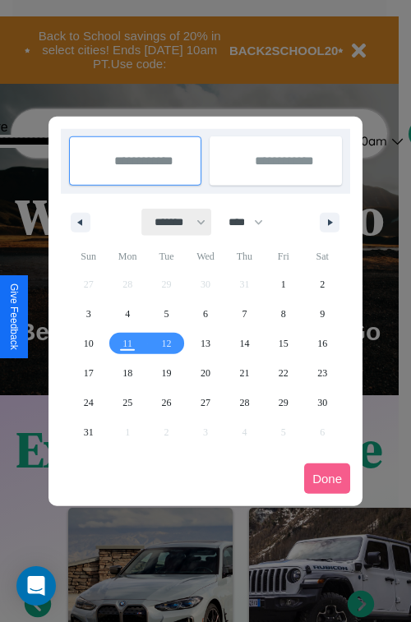 Image resolution: width=411 pixels, height=622 pixels. Describe the element at coordinates (166, 343) in the screenshot. I see `button: 12` at that location.